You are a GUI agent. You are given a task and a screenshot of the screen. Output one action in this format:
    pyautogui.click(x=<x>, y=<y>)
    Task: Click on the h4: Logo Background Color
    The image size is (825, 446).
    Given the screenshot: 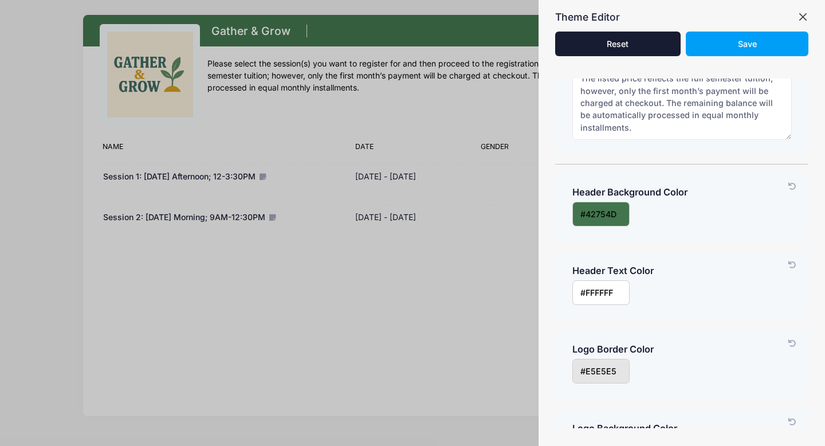 What is the action you would take?
    pyautogui.click(x=682, y=429)
    